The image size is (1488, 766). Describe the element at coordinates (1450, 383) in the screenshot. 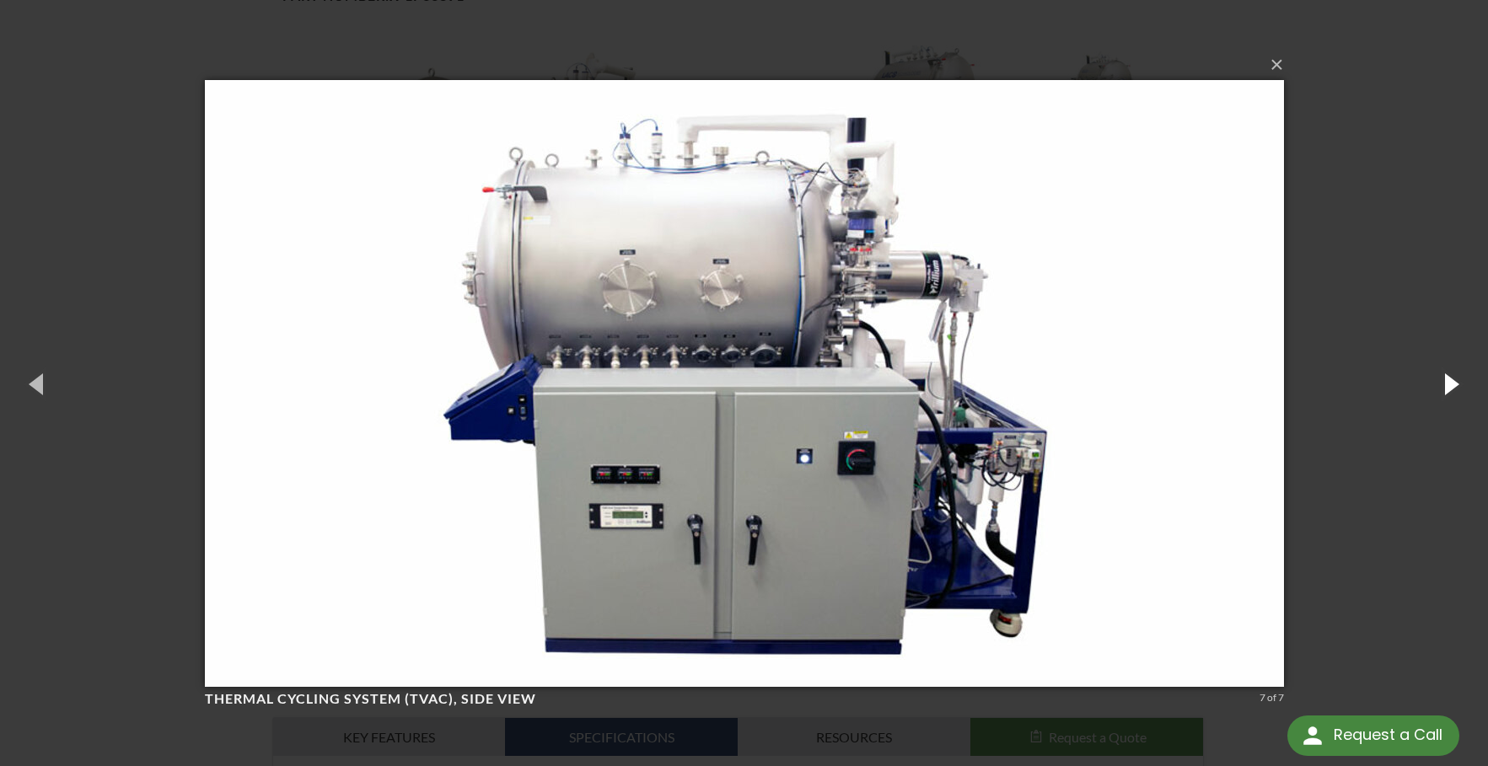

I see `button: Next (Right arrow key)` at that location.